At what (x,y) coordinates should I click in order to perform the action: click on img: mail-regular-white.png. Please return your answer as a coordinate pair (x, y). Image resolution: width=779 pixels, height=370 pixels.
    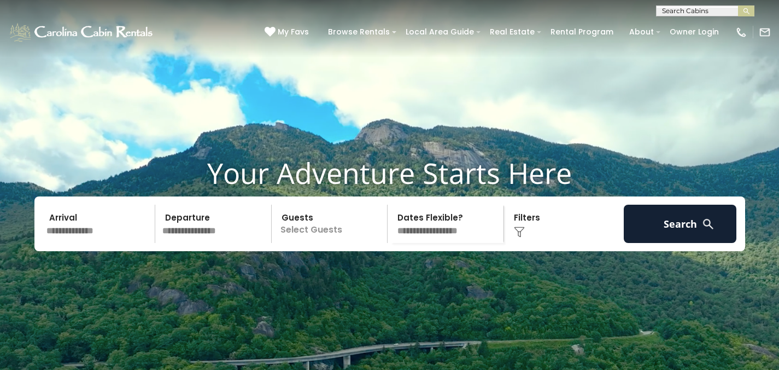
    Looking at the image, I should click on (765, 32).